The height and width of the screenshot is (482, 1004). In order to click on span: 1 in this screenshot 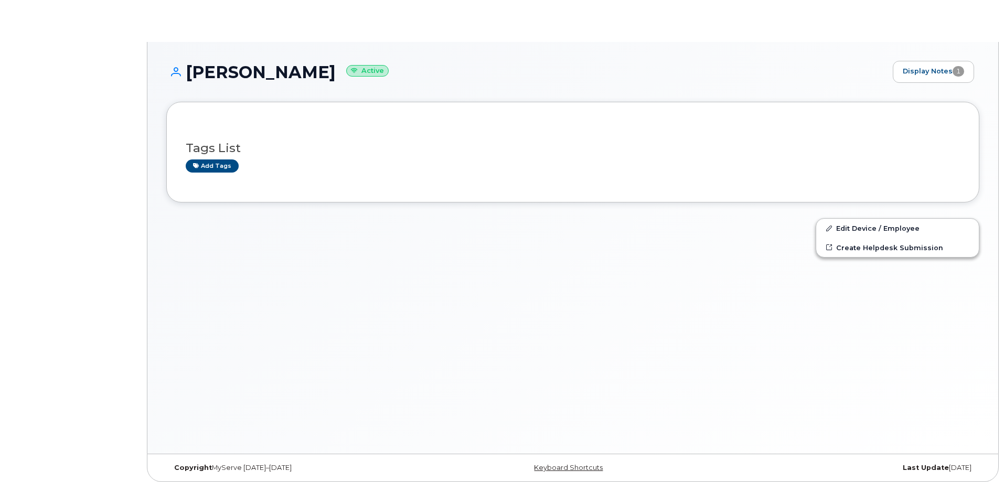, I will do `click(958, 71)`.